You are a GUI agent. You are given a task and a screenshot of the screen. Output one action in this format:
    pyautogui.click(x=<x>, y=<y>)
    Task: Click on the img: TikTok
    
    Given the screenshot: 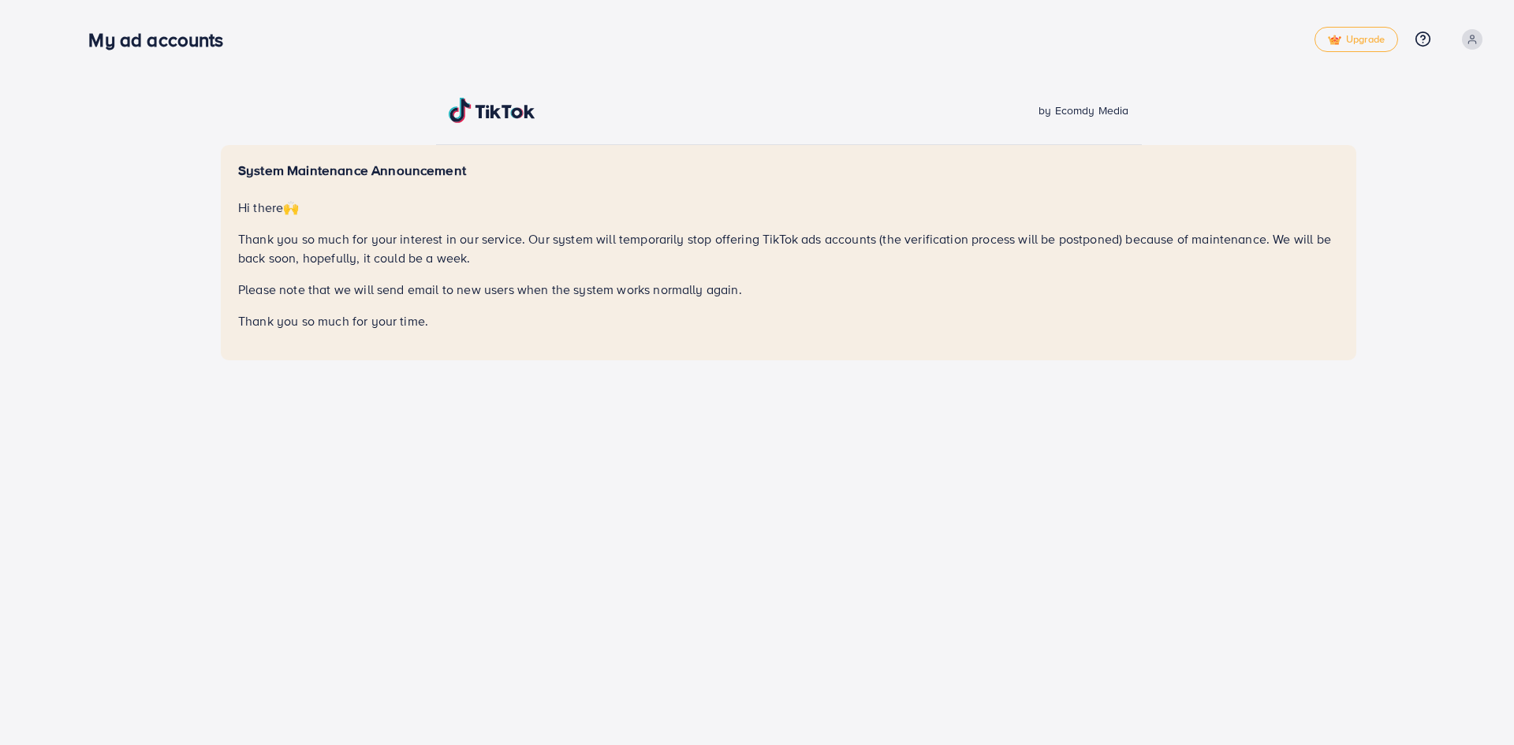 What is the action you would take?
    pyautogui.click(x=492, y=110)
    